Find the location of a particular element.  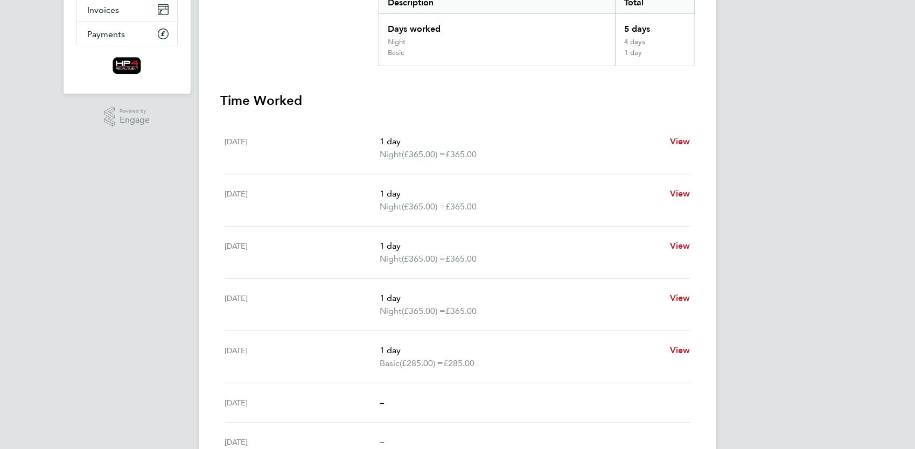

span: (£285.00) = is located at coordinates (421, 363).